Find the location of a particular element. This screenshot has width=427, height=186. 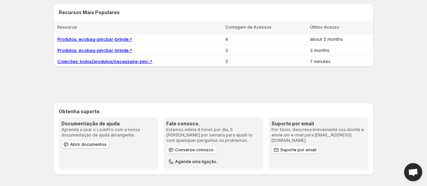

span: Contagem de Acessos is located at coordinates (248, 27).